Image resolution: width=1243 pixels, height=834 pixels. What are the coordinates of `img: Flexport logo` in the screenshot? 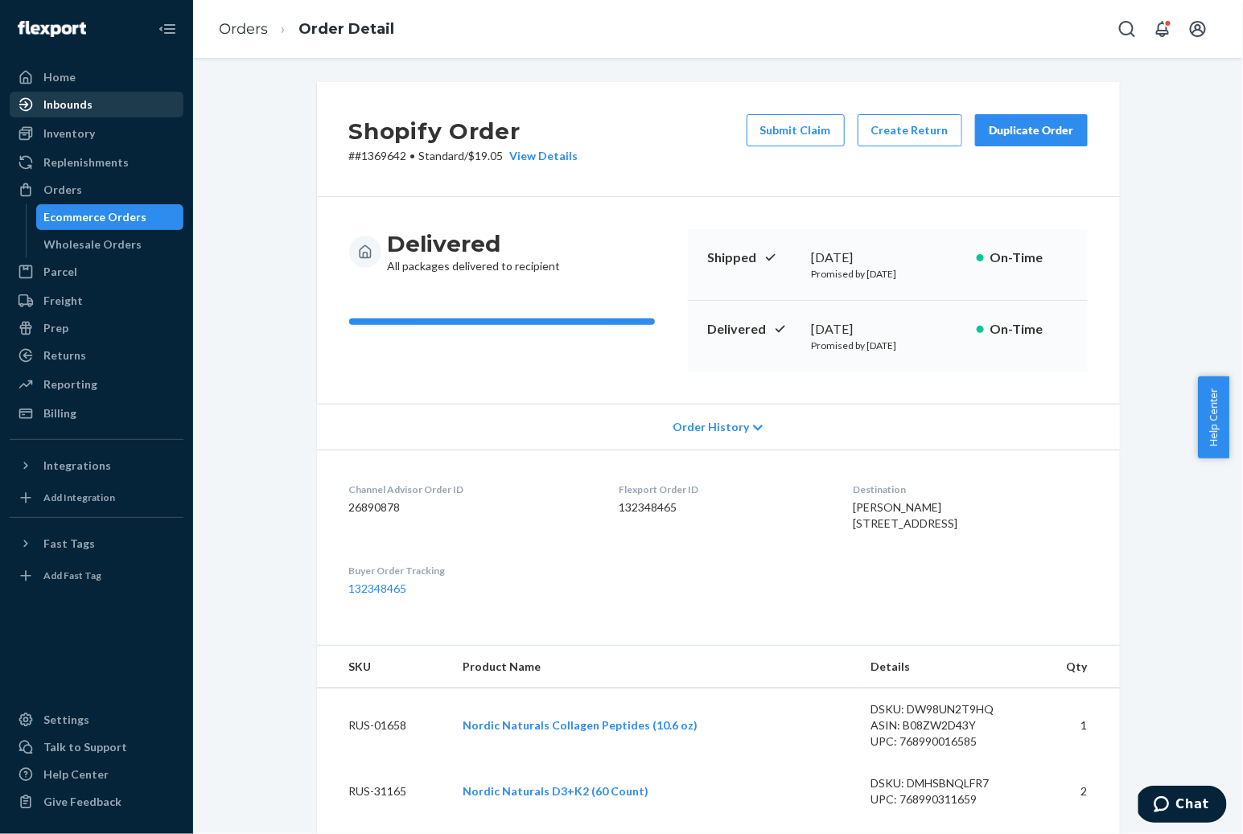 It's located at (51, 29).